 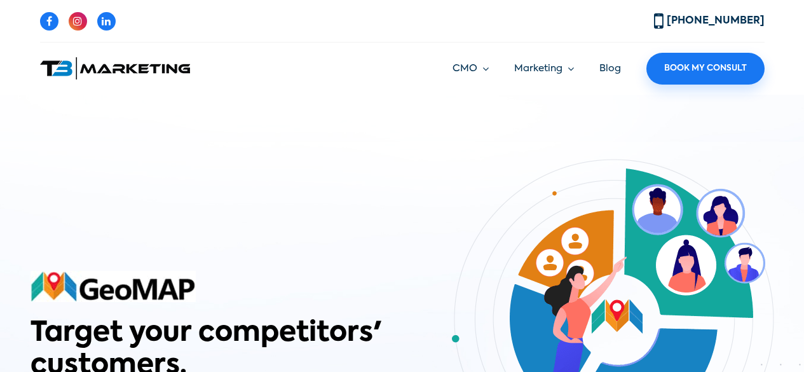 I want to click on a: CMO, so click(x=471, y=69).